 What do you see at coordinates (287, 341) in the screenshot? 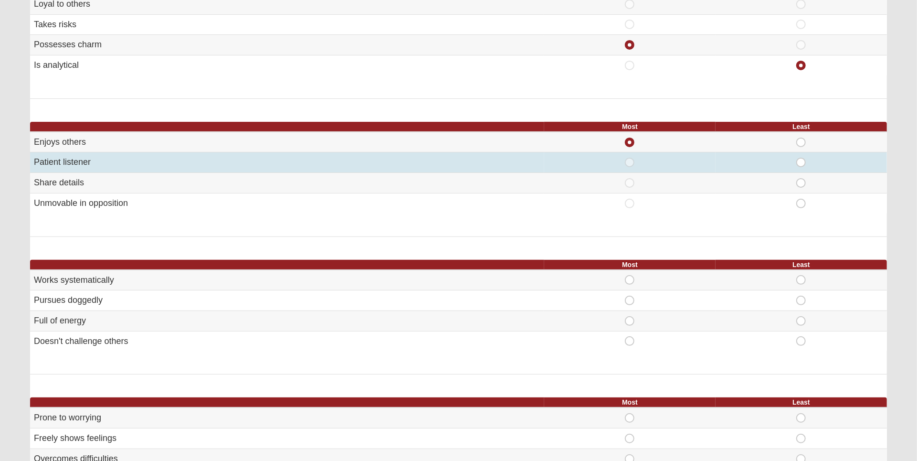
I see `td: Doesn't challenge others` at bounding box center [287, 341].